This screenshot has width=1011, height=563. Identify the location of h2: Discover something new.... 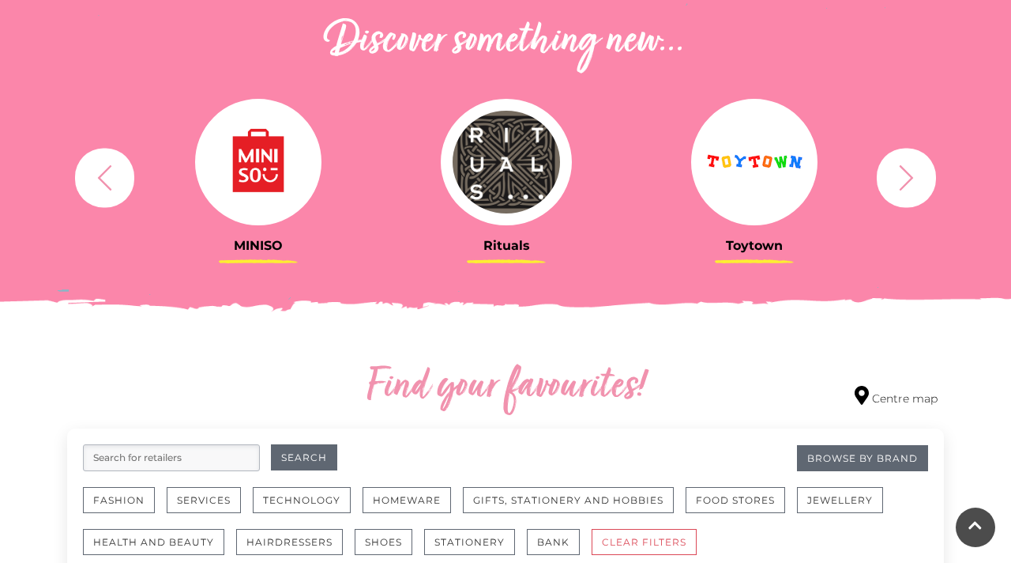
(506, 42).